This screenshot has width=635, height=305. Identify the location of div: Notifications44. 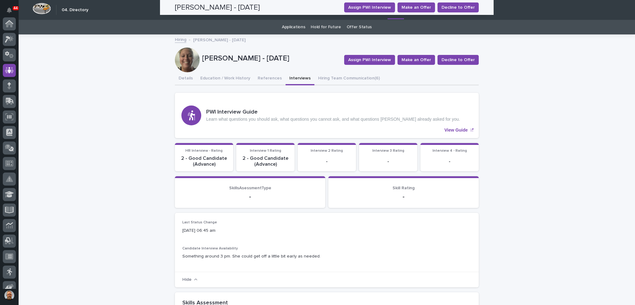
(12, 12).